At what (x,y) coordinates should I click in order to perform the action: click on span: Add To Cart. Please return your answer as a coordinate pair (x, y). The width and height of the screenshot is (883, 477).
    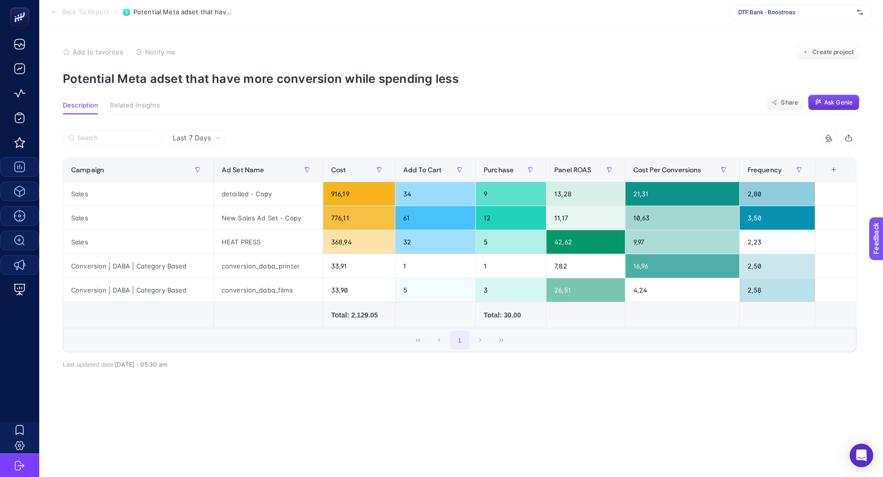
    Looking at the image, I should click on (422, 170).